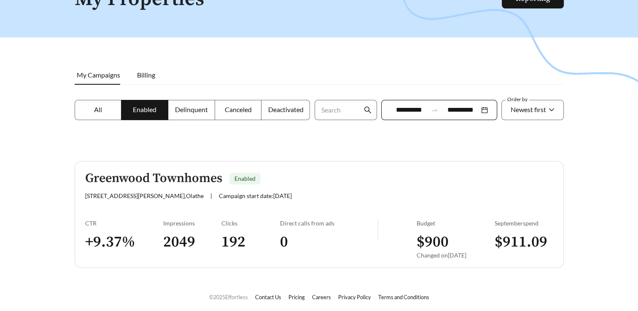 The image size is (638, 311). I want to click on div: Impressions, so click(192, 223).